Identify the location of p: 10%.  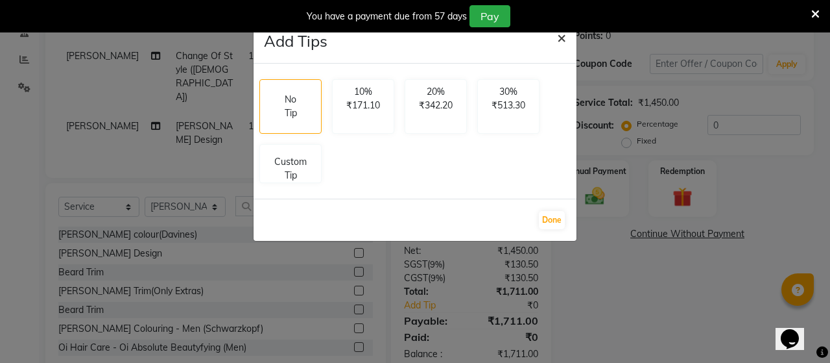
(363, 91).